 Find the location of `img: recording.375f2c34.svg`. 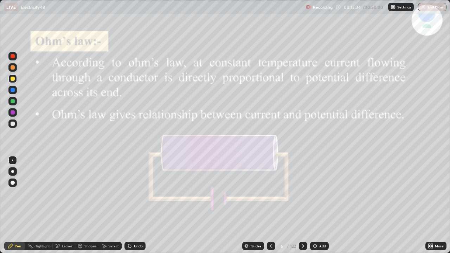

img: recording.375f2c34.svg is located at coordinates (309, 7).